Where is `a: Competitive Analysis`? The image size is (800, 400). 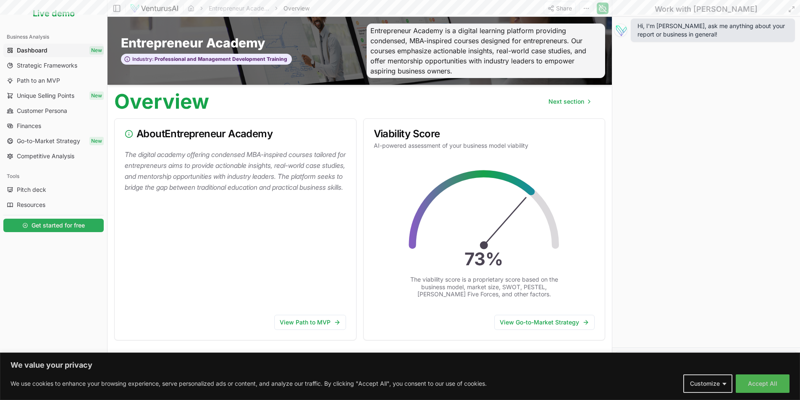 a: Competitive Analysis is located at coordinates (53, 156).